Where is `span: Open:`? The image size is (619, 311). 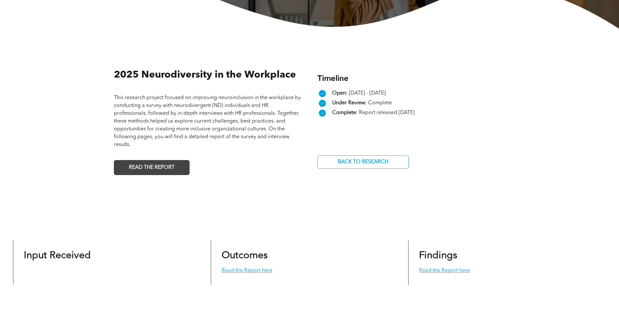 span: Open: is located at coordinates (340, 93).